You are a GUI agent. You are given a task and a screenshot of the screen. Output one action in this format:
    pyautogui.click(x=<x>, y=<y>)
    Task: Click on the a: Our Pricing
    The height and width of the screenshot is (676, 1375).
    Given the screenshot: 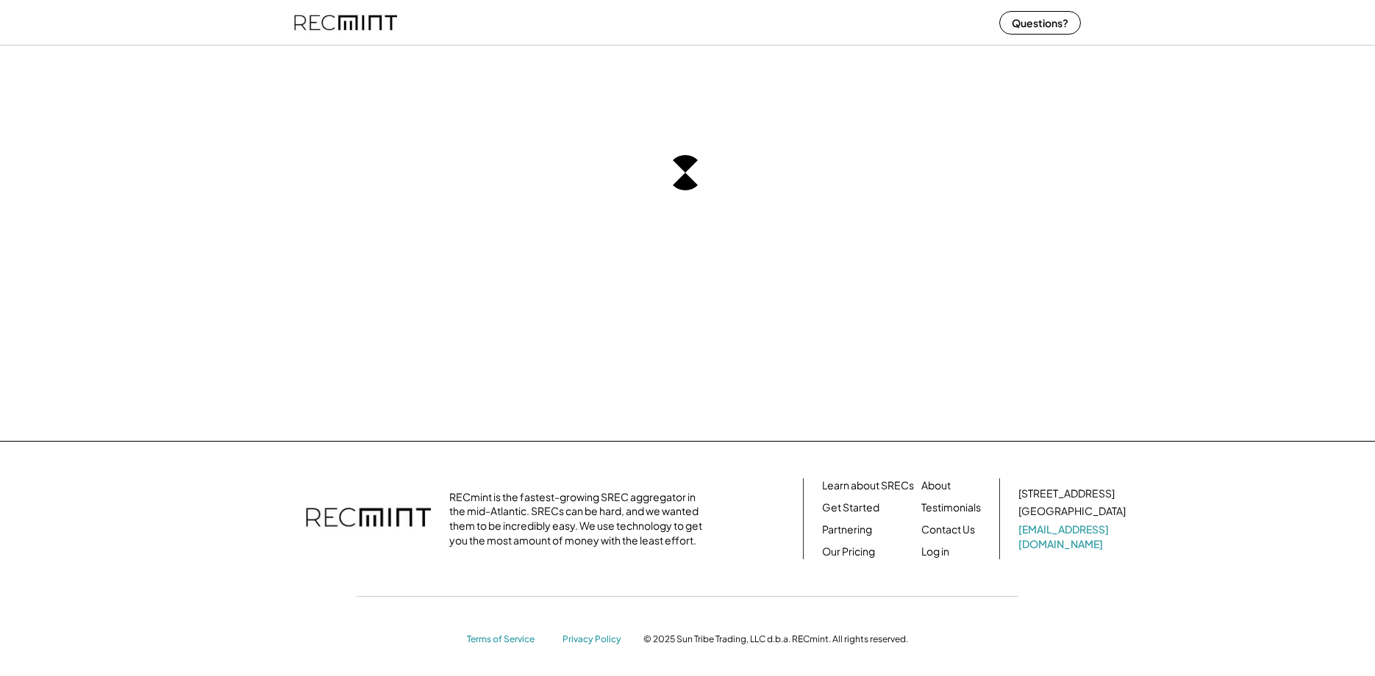 What is the action you would take?
    pyautogui.click(x=848, y=552)
    